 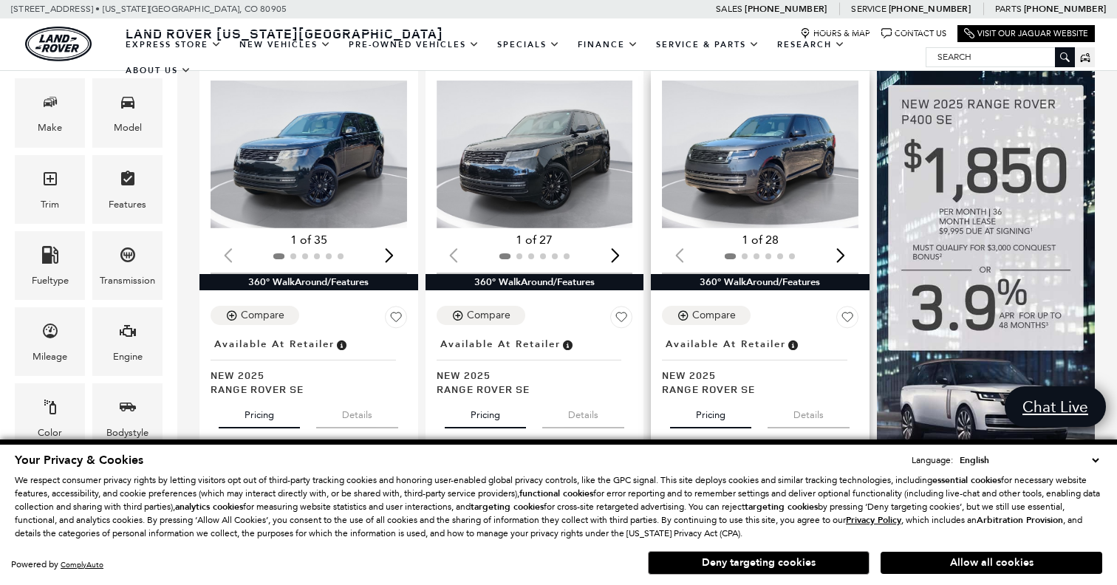 I want to click on div: Mileage, so click(x=50, y=357).